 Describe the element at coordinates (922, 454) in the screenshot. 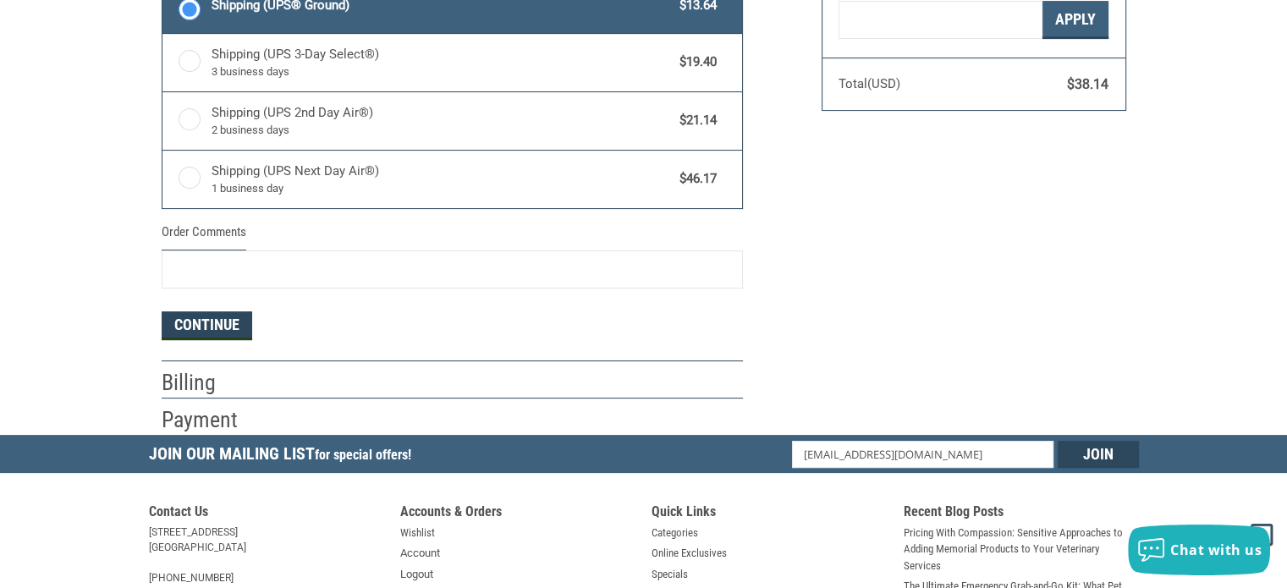

I see `input: Email` at that location.